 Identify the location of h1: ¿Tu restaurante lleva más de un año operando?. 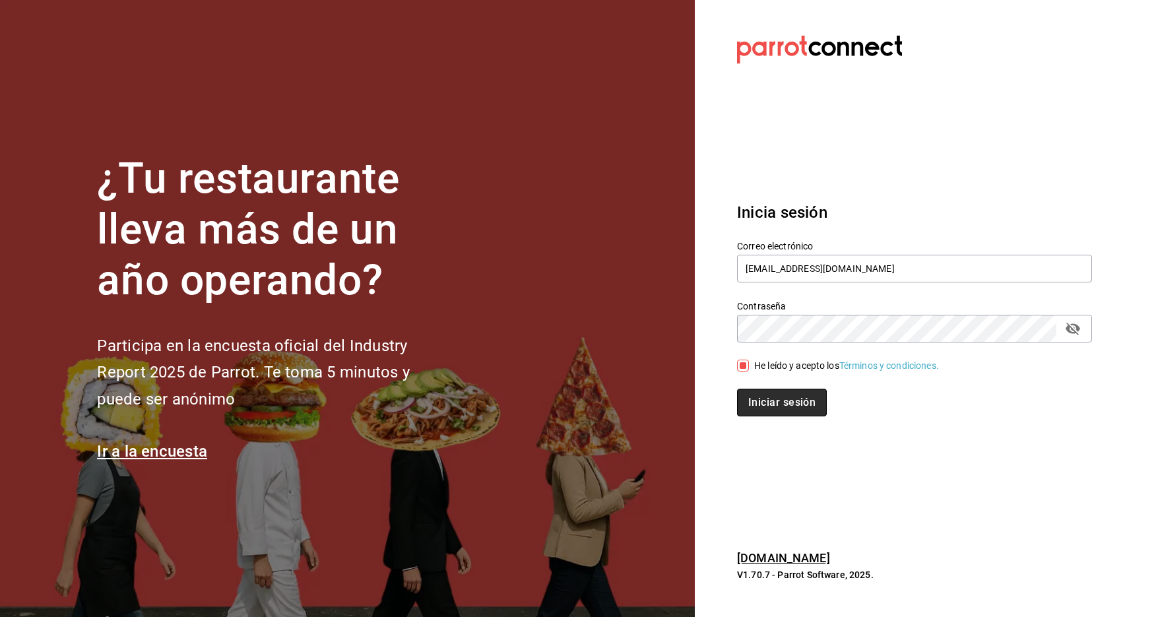
(275, 230).